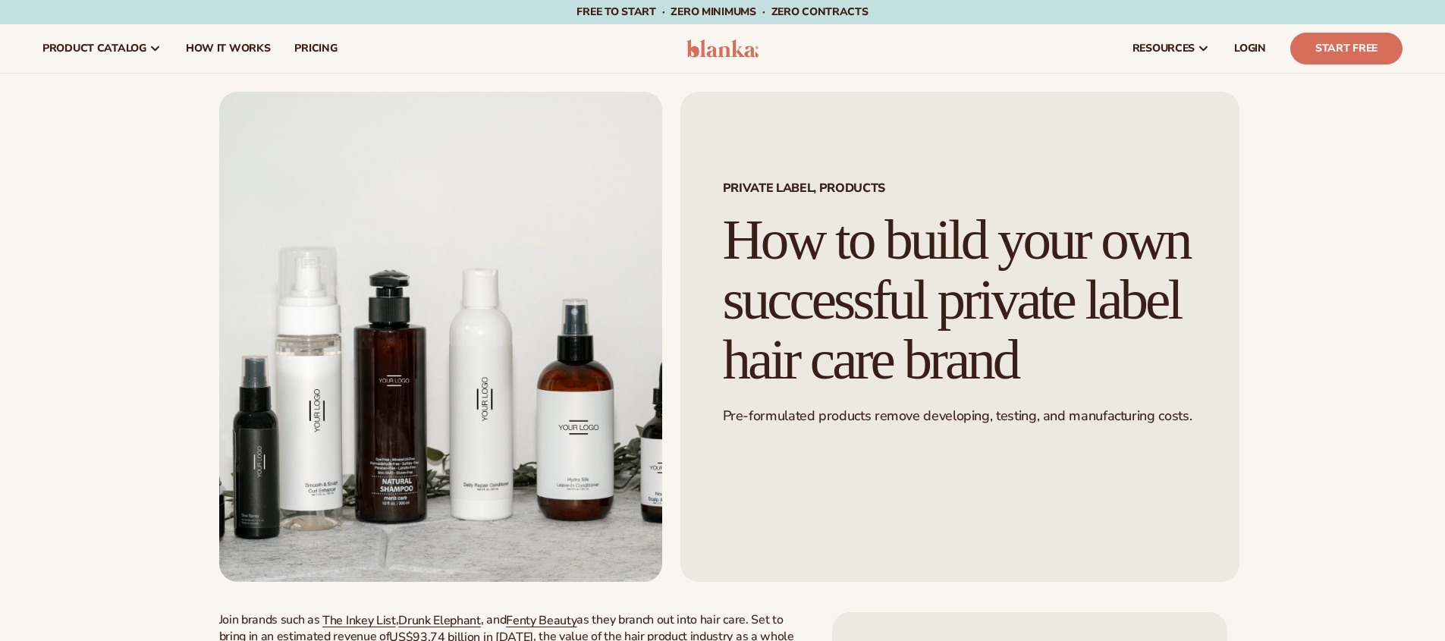 The width and height of the screenshot is (1445, 641). I want to click on span: Join brands such as, so click(269, 620).